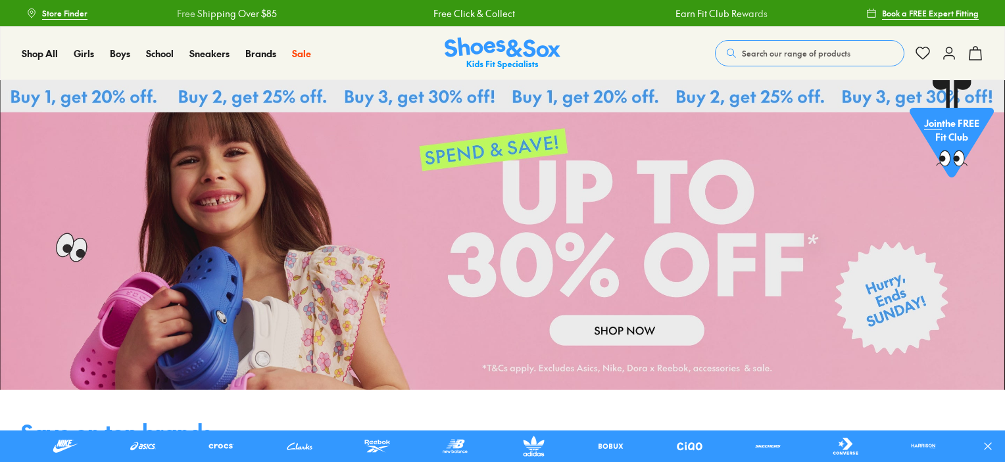  What do you see at coordinates (120, 53) in the screenshot?
I see `span: Boys` at bounding box center [120, 53].